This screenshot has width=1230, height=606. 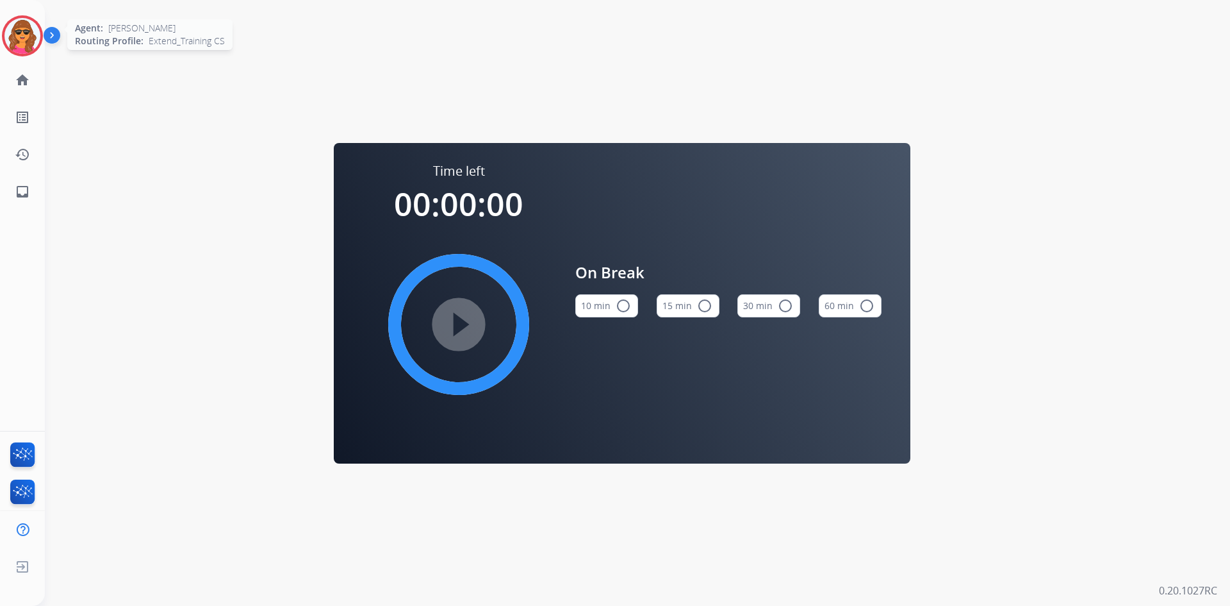 I want to click on span: Agent:, so click(x=89, y=28).